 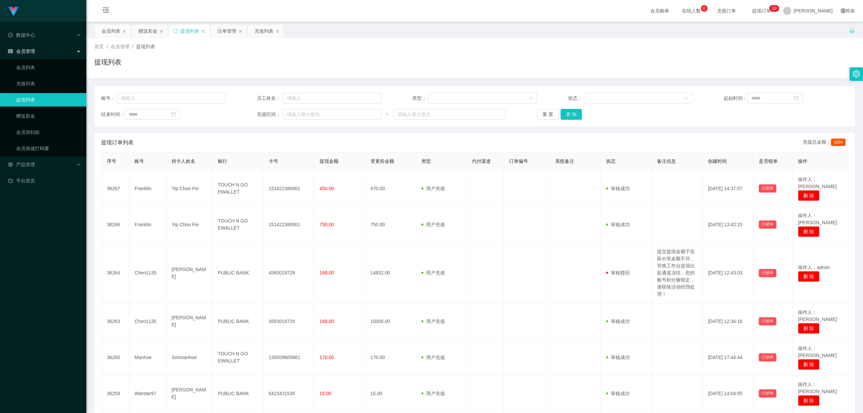 I want to click on td: Simmanhoe, so click(x=189, y=357).